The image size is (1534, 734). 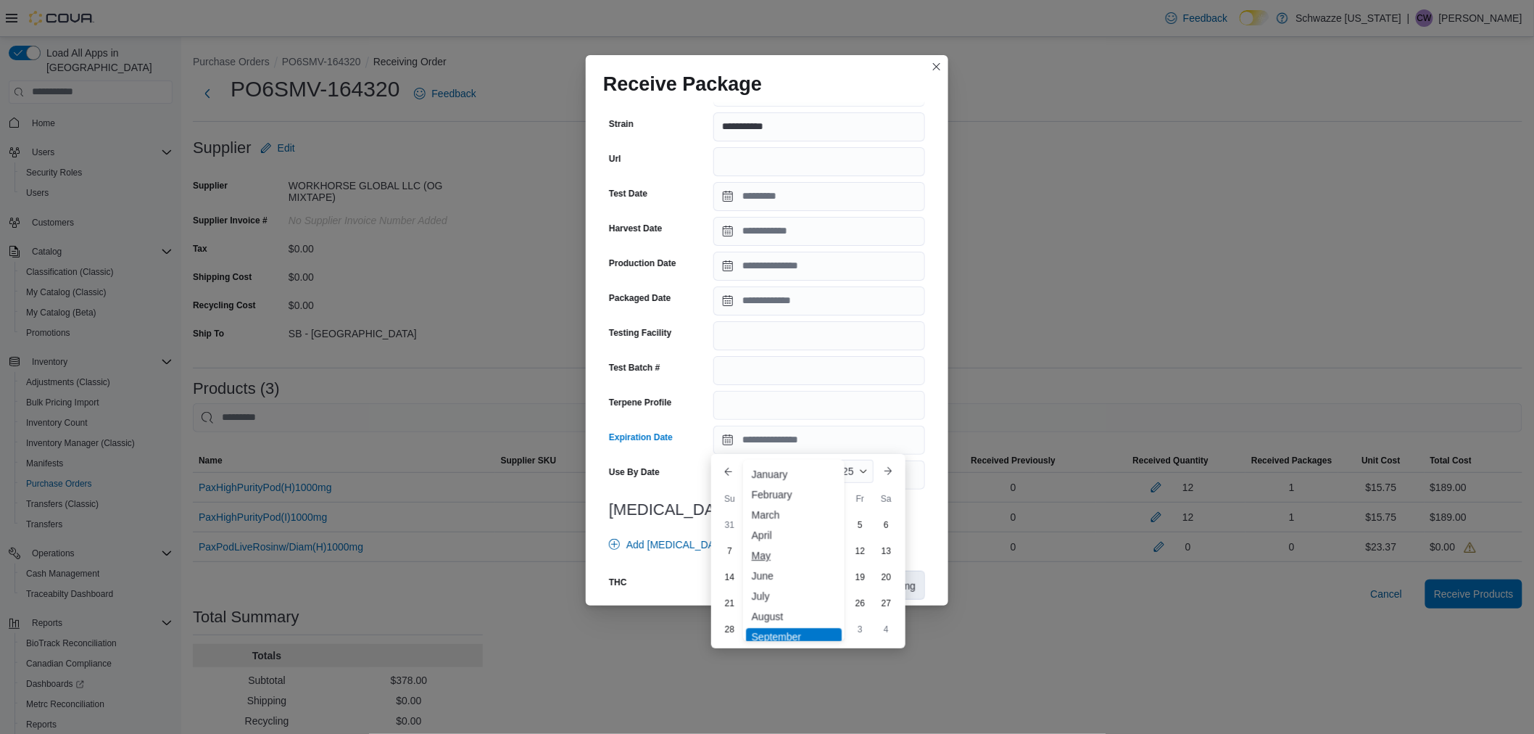 I want to click on div: February, so click(x=794, y=494).